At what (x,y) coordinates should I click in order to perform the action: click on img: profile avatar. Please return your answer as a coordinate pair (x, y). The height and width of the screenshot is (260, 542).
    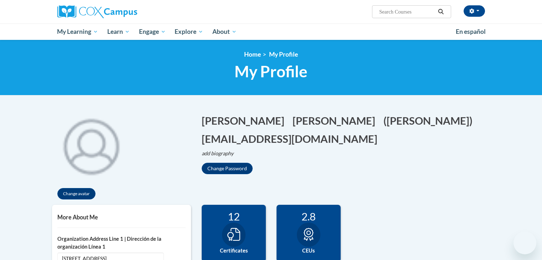
    Looking at the image, I should click on (91, 145).